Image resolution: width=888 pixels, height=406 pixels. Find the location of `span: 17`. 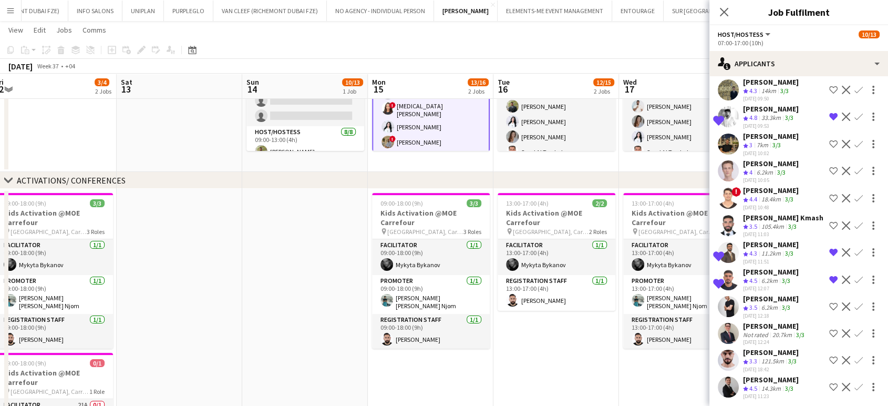

span: 17 is located at coordinates (629, 89).